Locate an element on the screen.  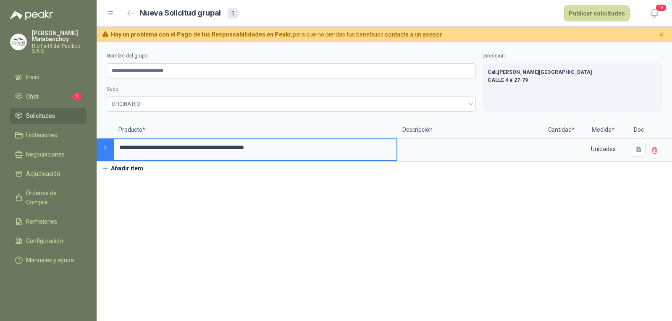
label: Nombre del grupo is located at coordinates (291, 56).